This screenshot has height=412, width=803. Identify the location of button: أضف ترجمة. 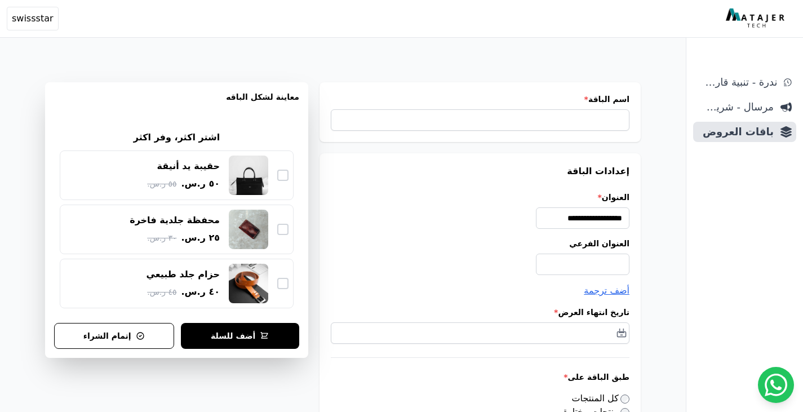
(606, 291).